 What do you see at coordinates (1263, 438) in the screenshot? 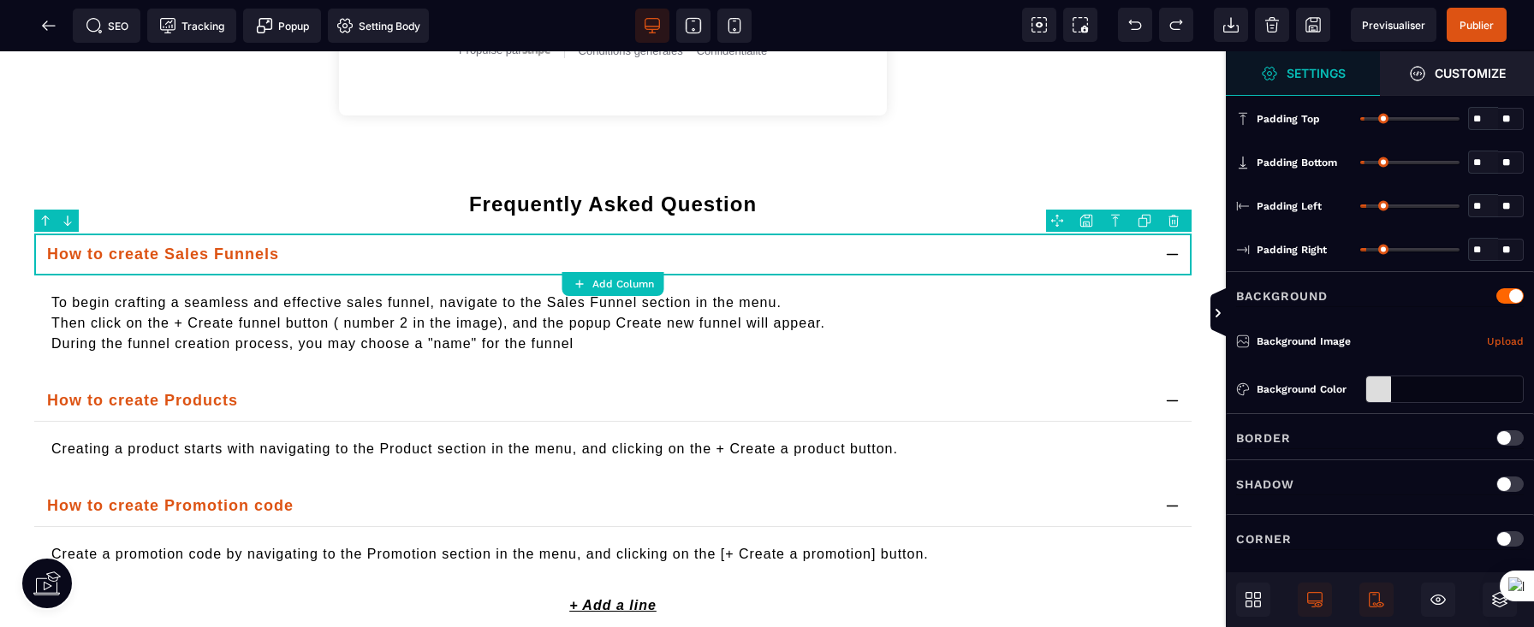
I see `p: Border` at bounding box center [1263, 438].